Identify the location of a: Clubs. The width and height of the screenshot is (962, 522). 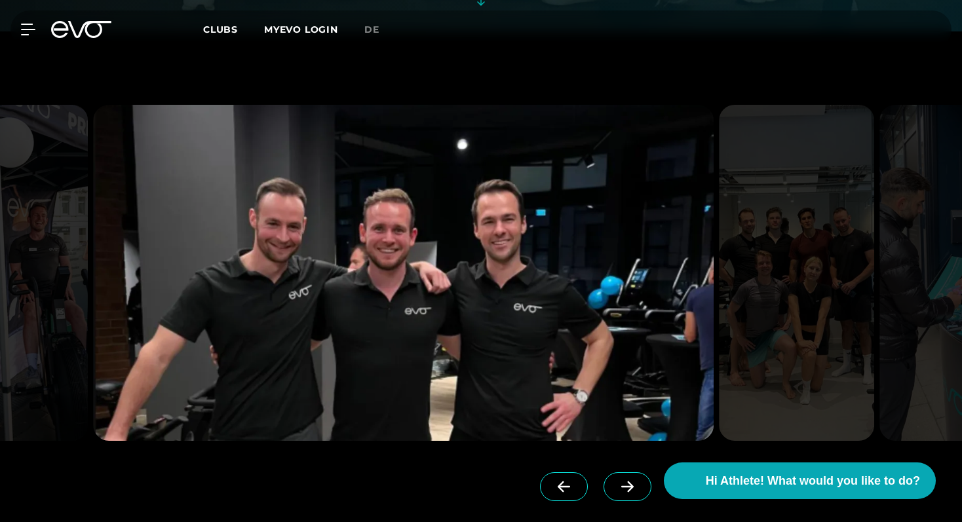
(233, 29).